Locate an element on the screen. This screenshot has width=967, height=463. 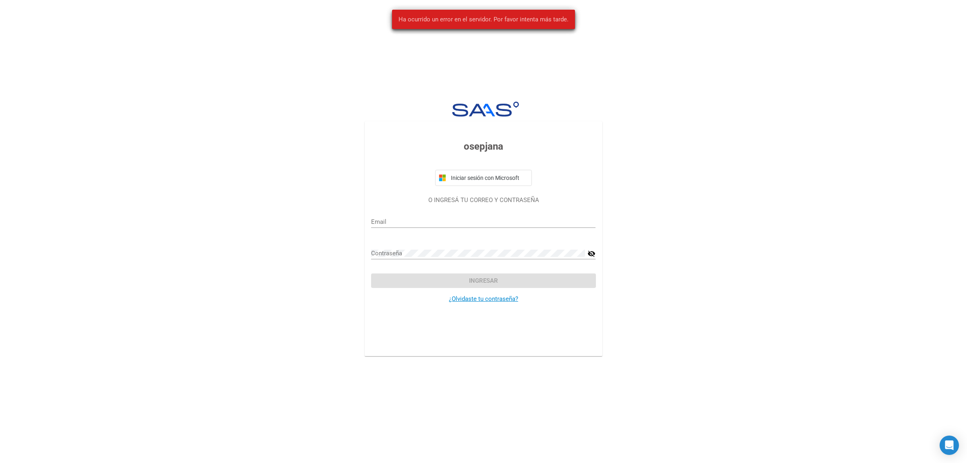
span: Iniciar sesión con Microsoft is located at coordinates (489, 178).